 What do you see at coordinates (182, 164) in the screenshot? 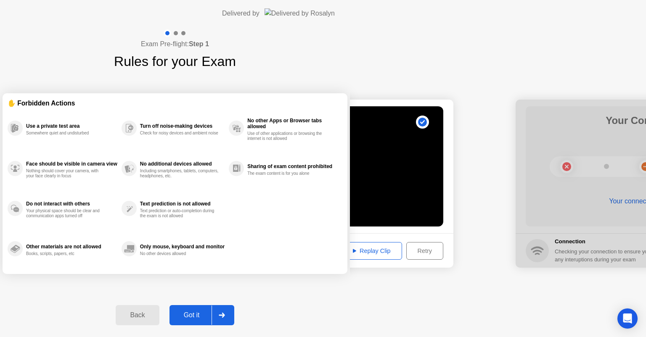
I see `div: No additional devices allowed` at bounding box center [182, 164].